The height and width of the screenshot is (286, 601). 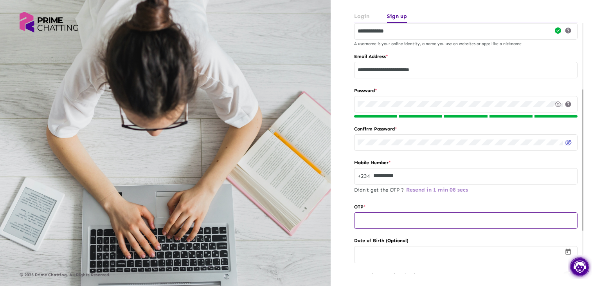 I want to click on button: Open calendar, so click(x=568, y=251).